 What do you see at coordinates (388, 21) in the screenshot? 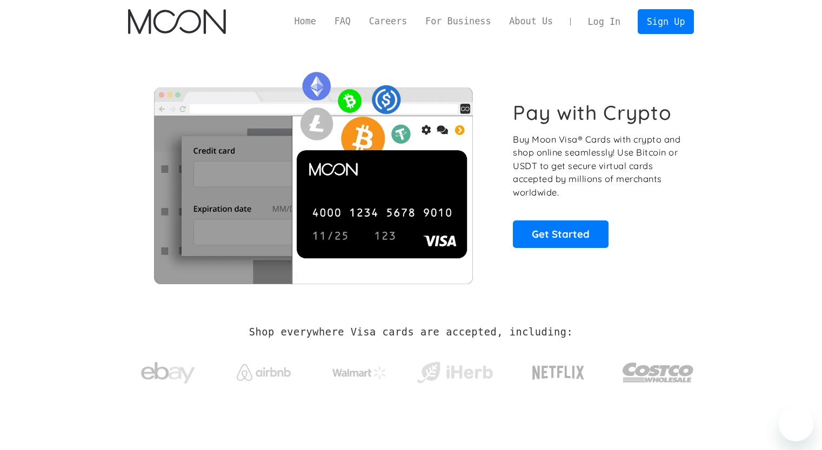
I see `a: Careers` at bounding box center [388, 21].